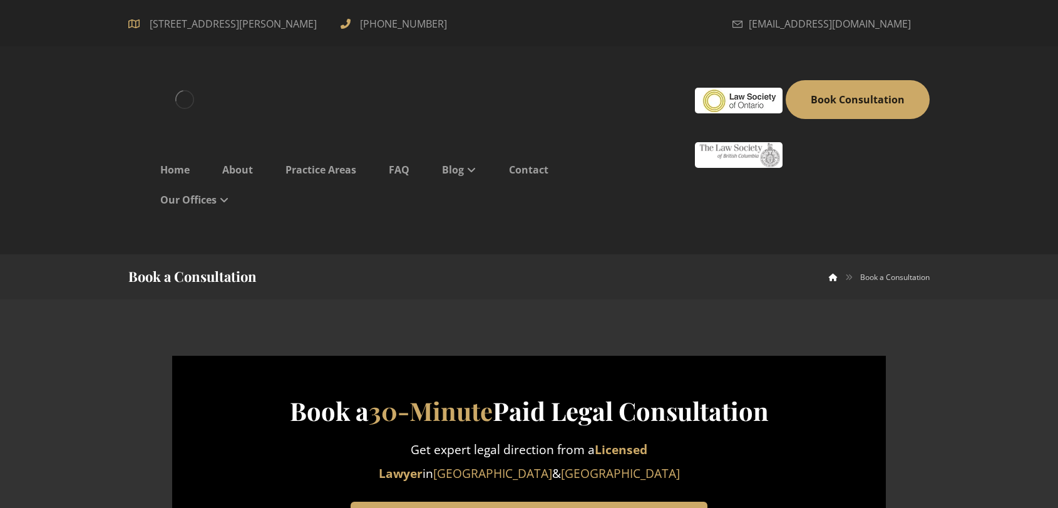 The image size is (1058, 508). I want to click on h1: Book a Paid Legal Consultation, so click(529, 411).